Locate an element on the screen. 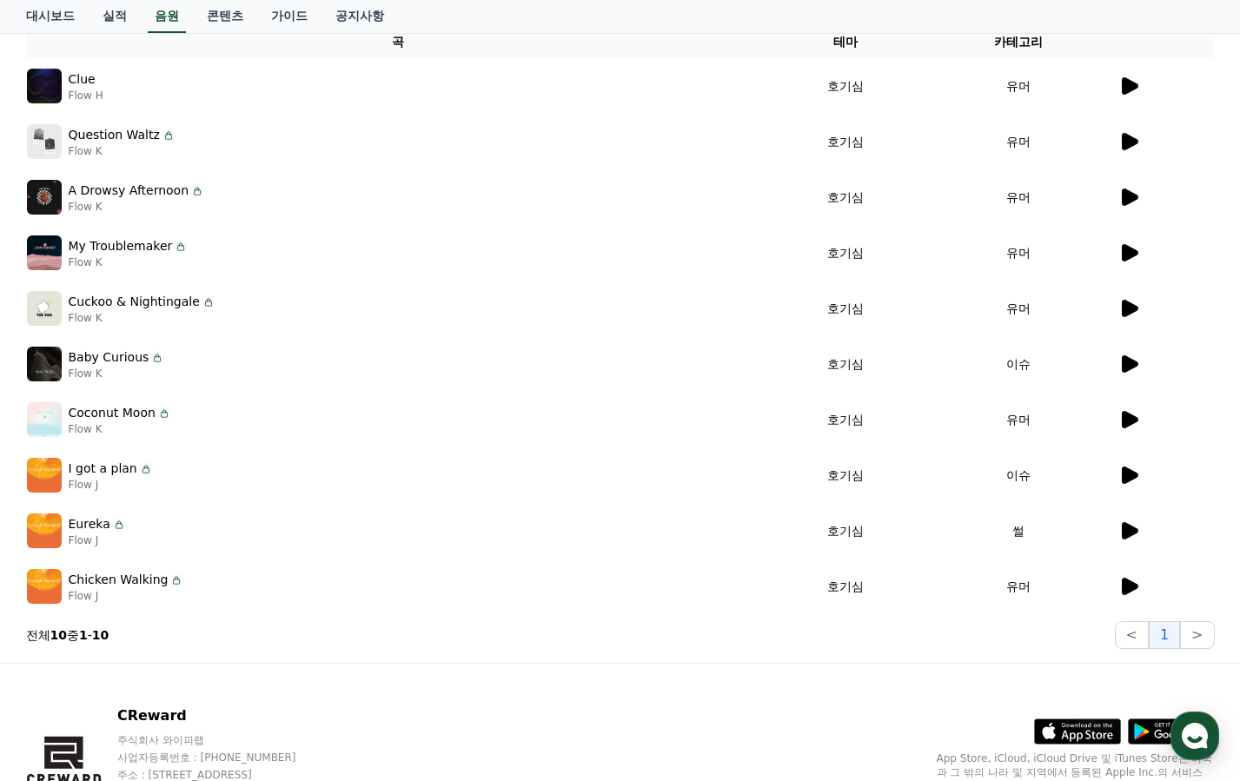  p: Chicken Walking is located at coordinates (118, 580).